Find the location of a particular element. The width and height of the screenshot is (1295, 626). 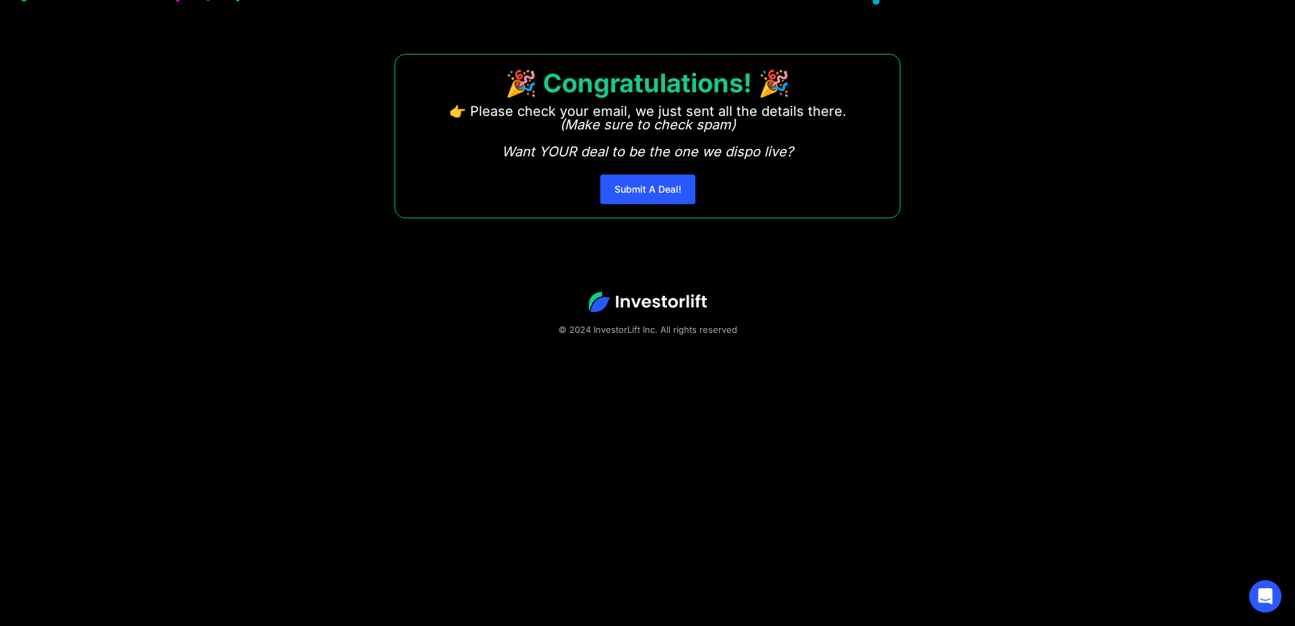

div: © 2024 InvestorLift Inc. All rights reserved is located at coordinates (647, 330).